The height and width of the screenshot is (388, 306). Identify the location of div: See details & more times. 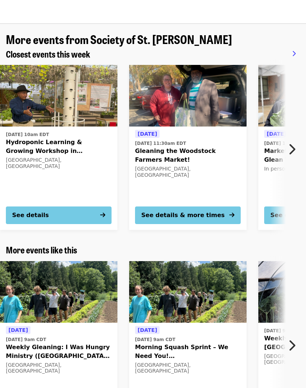
(183, 215).